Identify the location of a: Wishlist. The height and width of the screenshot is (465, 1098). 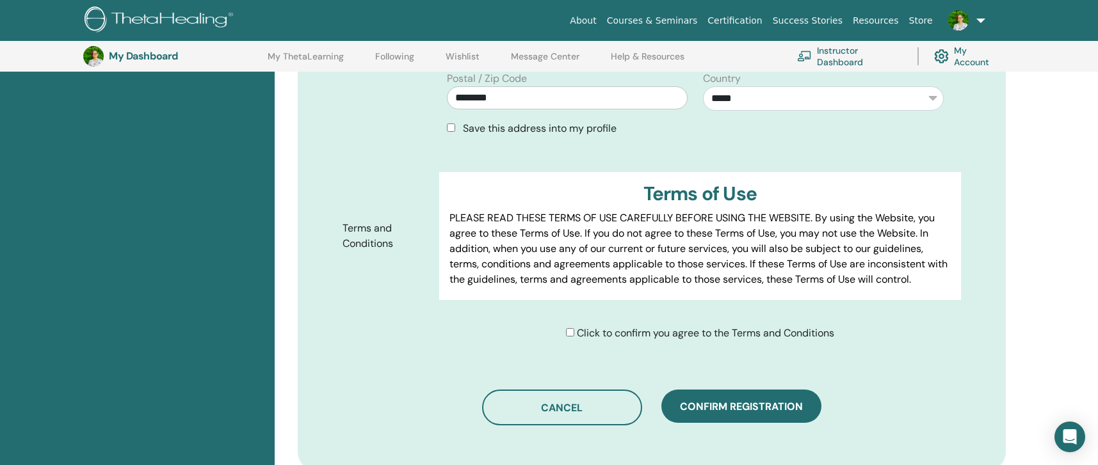
(462, 61).